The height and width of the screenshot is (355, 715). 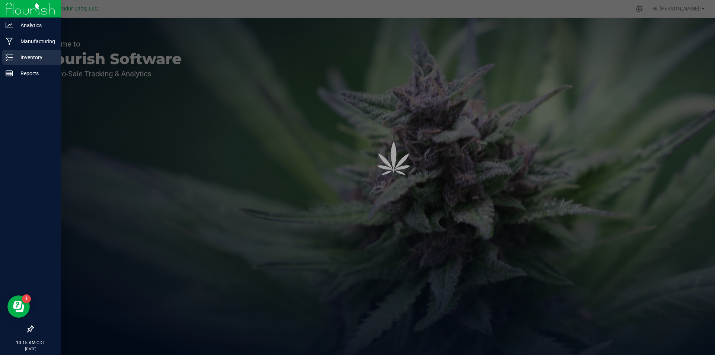 I want to click on p: Analytics, so click(x=35, y=25).